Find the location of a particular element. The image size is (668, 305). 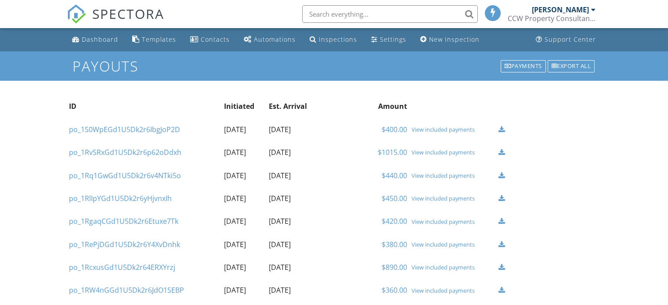

a: Inspections is located at coordinates (334, 40).